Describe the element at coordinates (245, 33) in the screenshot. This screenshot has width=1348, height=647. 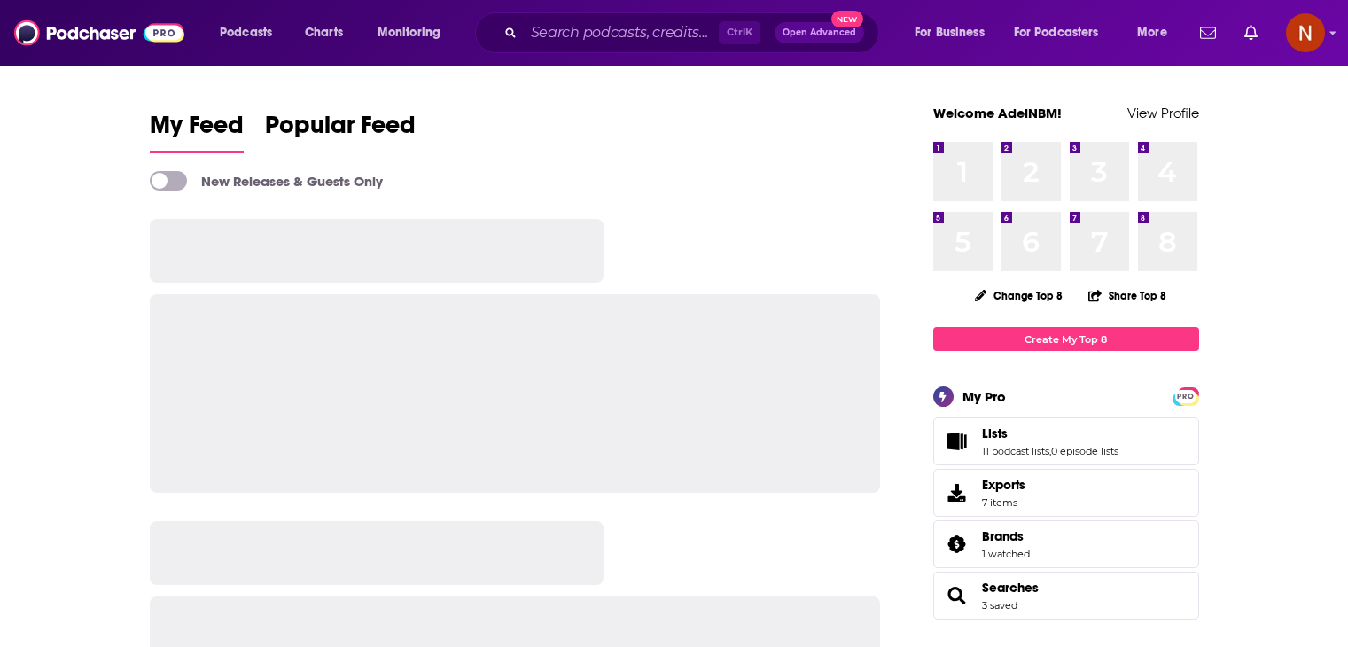
I see `span: Podcasts` at that location.